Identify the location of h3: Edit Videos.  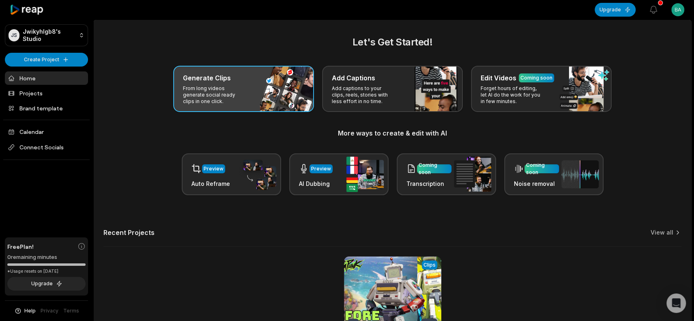
(499, 78).